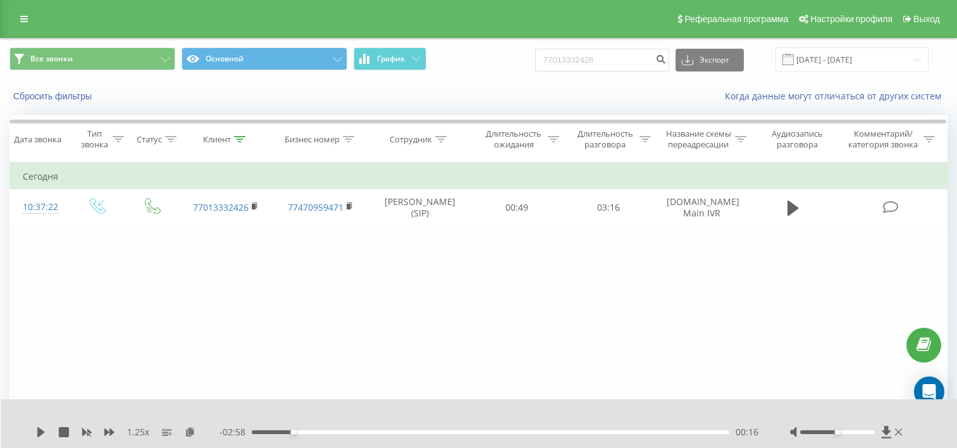  What do you see at coordinates (37, 139) in the screenshot?
I see `div: Дата звонка` at bounding box center [37, 139].